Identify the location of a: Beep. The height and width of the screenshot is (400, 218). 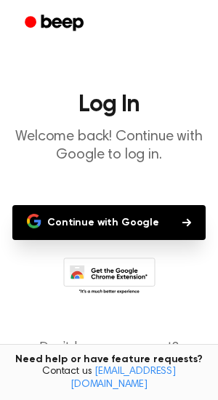
(55, 23).